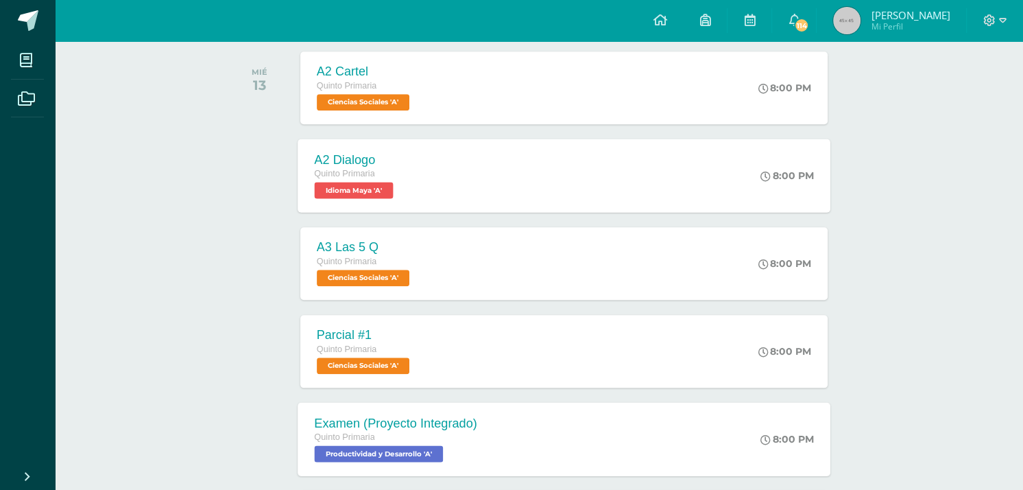 Image resolution: width=1023 pixels, height=490 pixels. Describe the element at coordinates (365, 335) in the screenshot. I see `div: Parcial #1` at that location.